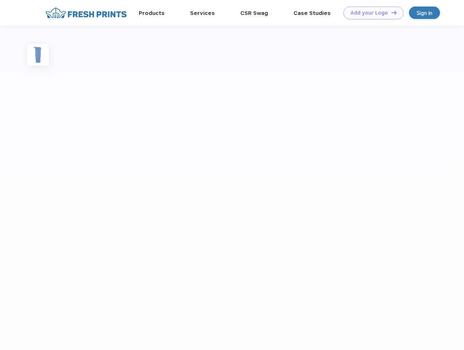 Image resolution: width=464 pixels, height=350 pixels. Describe the element at coordinates (152, 13) in the screenshot. I see `a: Products` at that location.